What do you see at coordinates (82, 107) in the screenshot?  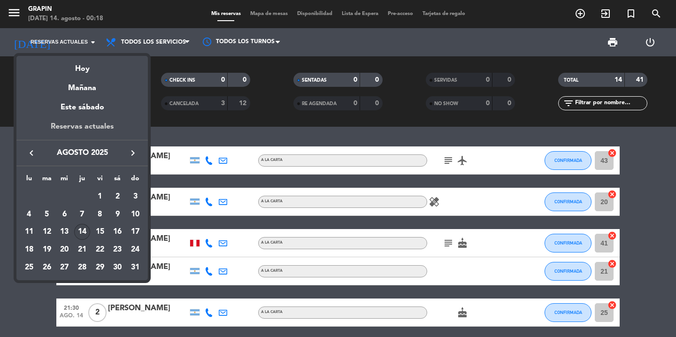 I see `div: Este sábado` at bounding box center [82, 107].